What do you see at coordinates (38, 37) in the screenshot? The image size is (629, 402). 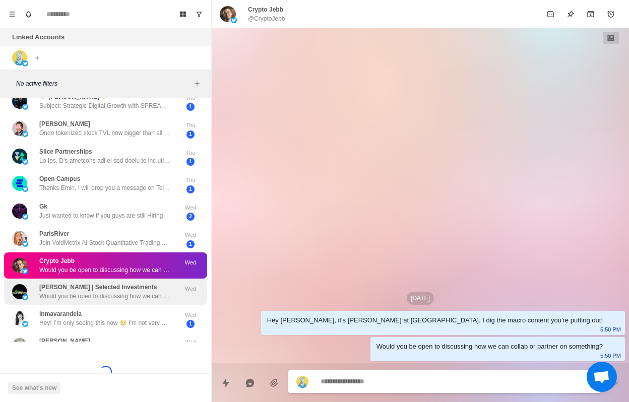 I see `p: Linked Accounts` at bounding box center [38, 37].